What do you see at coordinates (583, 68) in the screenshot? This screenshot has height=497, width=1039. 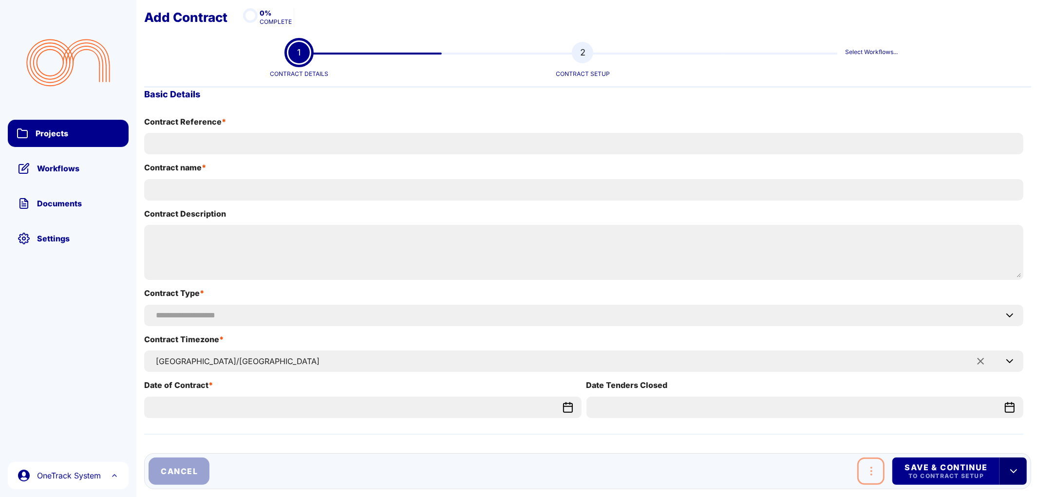 I see `div: Contract Setup` at bounding box center [583, 68].